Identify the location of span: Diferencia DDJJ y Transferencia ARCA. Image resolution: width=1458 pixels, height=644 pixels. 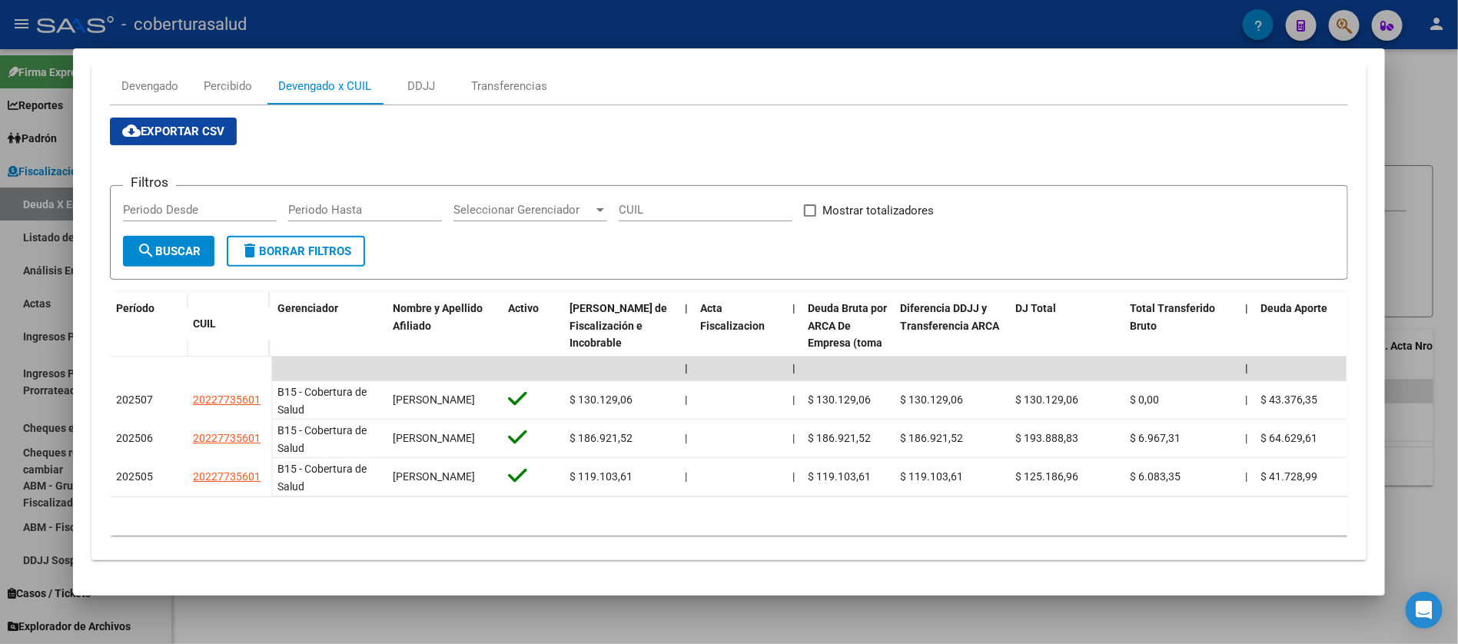
(949, 317).